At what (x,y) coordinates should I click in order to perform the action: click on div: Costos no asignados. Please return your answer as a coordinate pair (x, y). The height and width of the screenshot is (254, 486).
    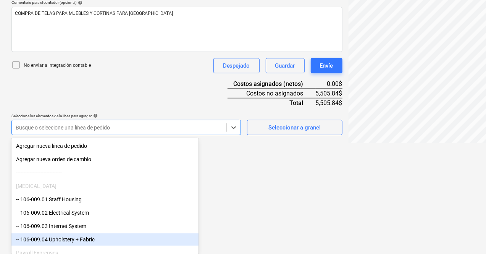
    Looking at the image, I should click on (271, 93).